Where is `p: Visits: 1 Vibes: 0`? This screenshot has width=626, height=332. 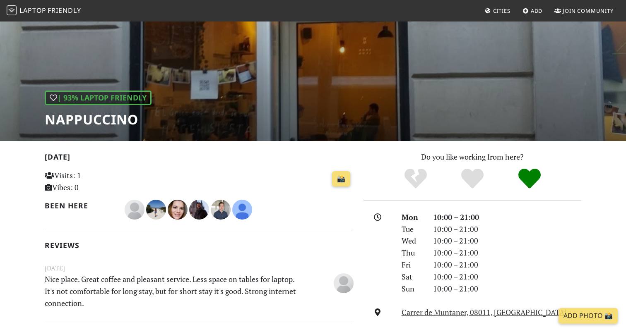 p: Visits: 1 Vibes: 0 is located at coordinates (93, 182).